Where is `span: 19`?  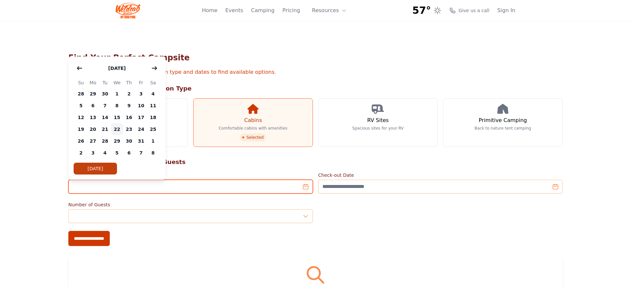
span: 19 is located at coordinates (81, 129).